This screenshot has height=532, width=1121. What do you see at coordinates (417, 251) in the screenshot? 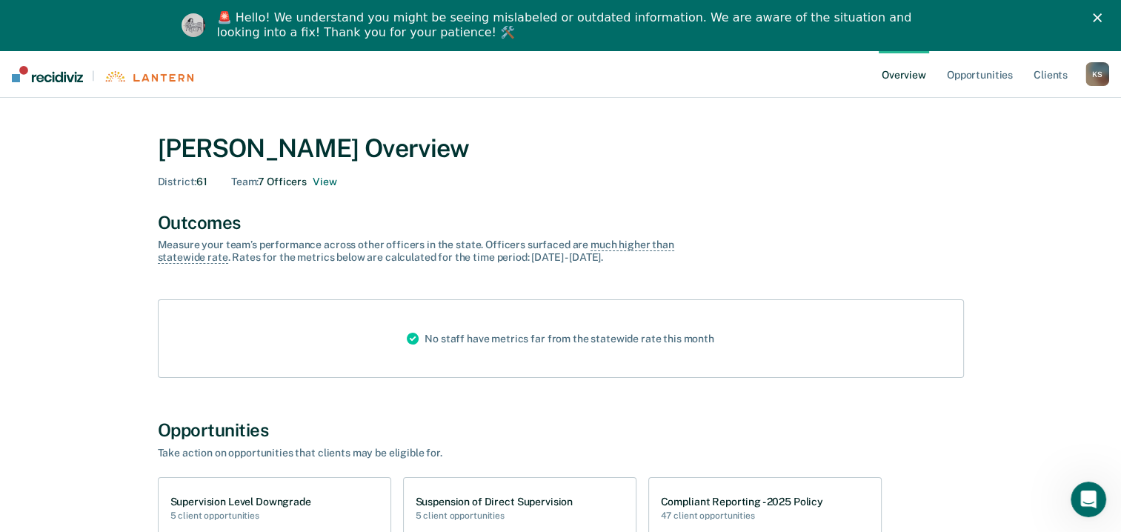
I see `div: Measure your team’s performance across other officer s in the state. Officer s surfaced are . Rat...` at bounding box center [417, 251].